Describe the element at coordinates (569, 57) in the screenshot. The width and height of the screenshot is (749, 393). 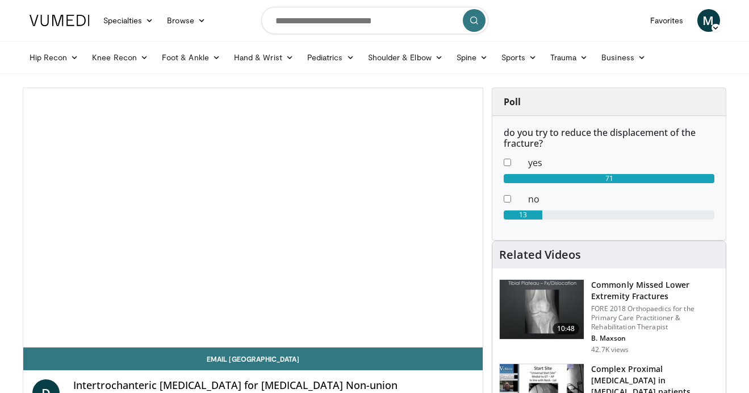
I see `a: Trauma` at that location.